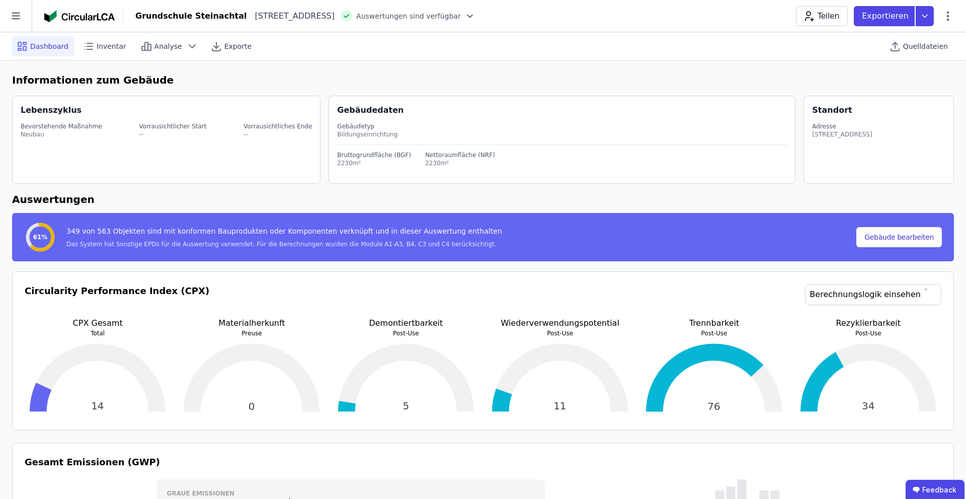 This screenshot has width=966, height=499. I want to click on p: Trennbarkeit, so click(714, 323).